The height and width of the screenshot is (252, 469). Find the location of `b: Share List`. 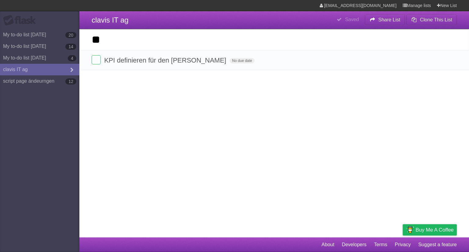

b: Share List is located at coordinates (390, 20).